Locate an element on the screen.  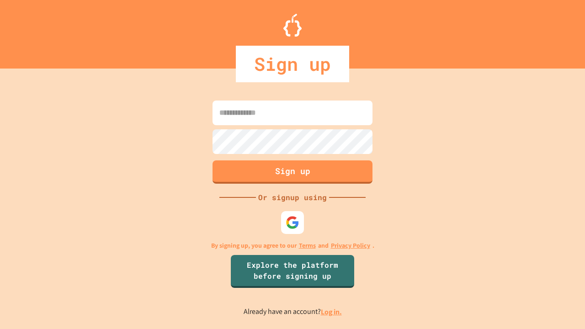
div: Or signup using is located at coordinates (292, 197).